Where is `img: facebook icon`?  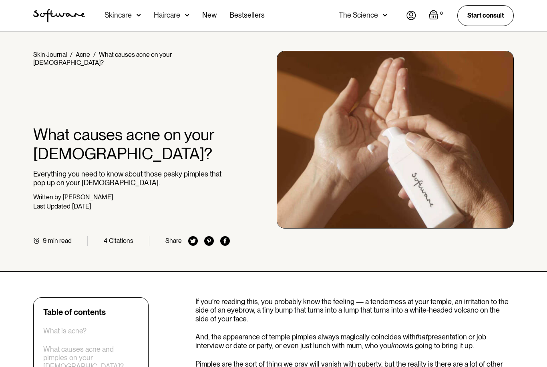 img: facebook icon is located at coordinates (225, 241).